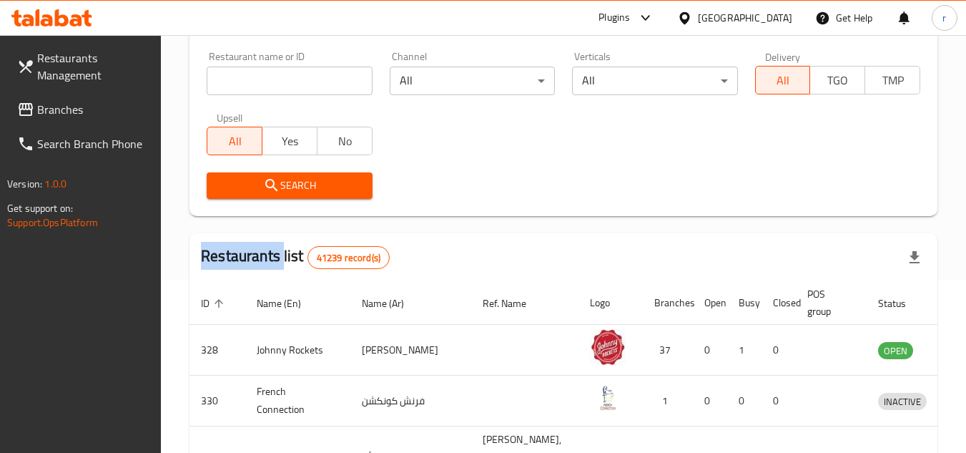 Image resolution: width=966 pixels, height=453 pixels. I want to click on span: No, so click(345, 141).